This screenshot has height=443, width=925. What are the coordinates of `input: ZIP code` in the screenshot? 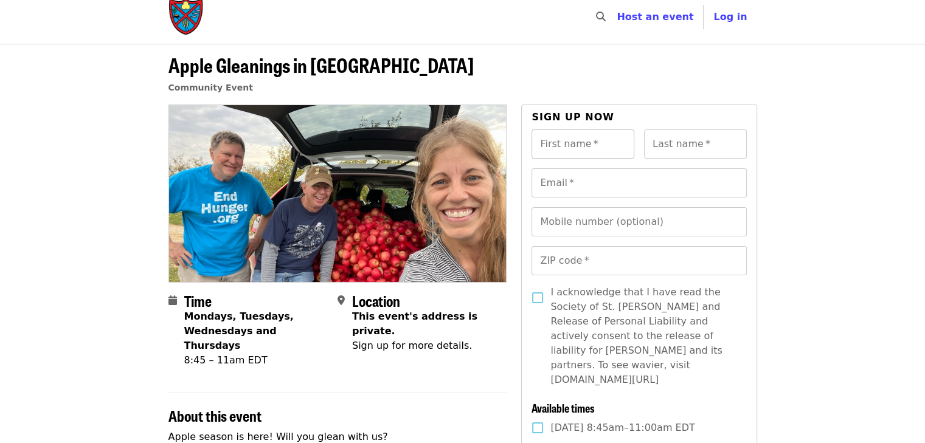 It's located at (638, 261).